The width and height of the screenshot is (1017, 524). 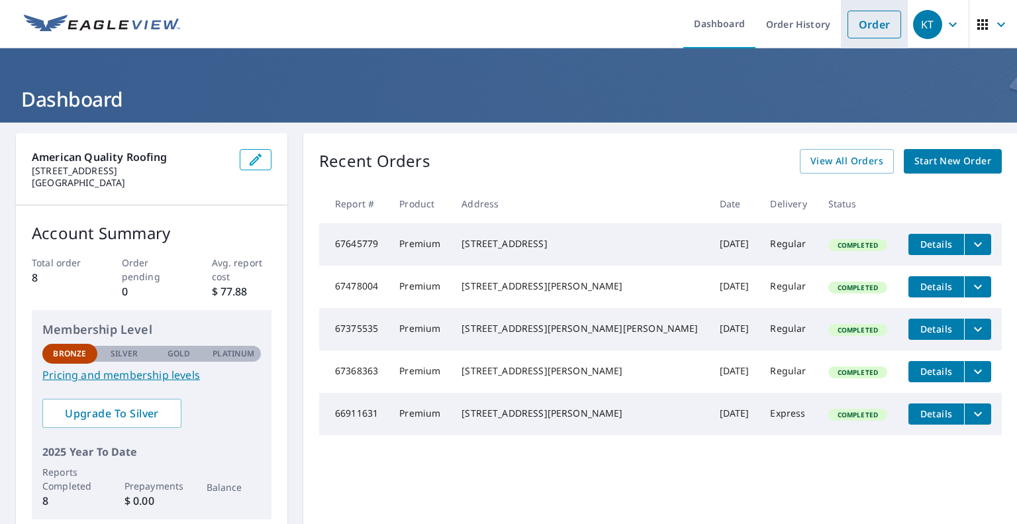 I want to click on p: Prepayments, so click(x=152, y=485).